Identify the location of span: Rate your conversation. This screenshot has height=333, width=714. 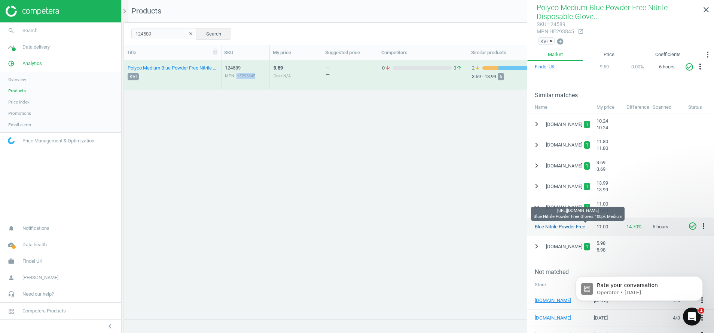
(63, 25).